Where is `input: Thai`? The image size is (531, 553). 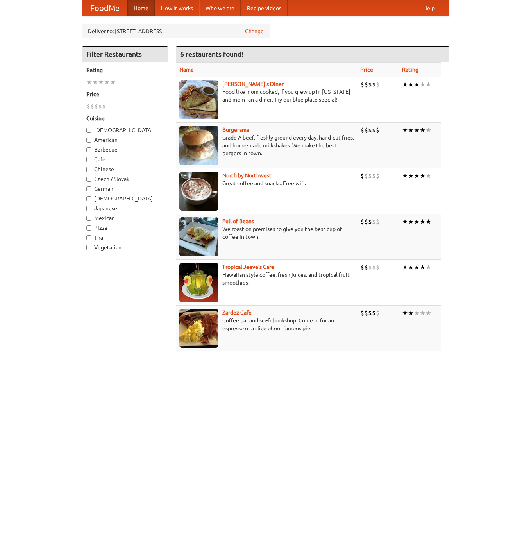
input: Thai is located at coordinates (89, 237).